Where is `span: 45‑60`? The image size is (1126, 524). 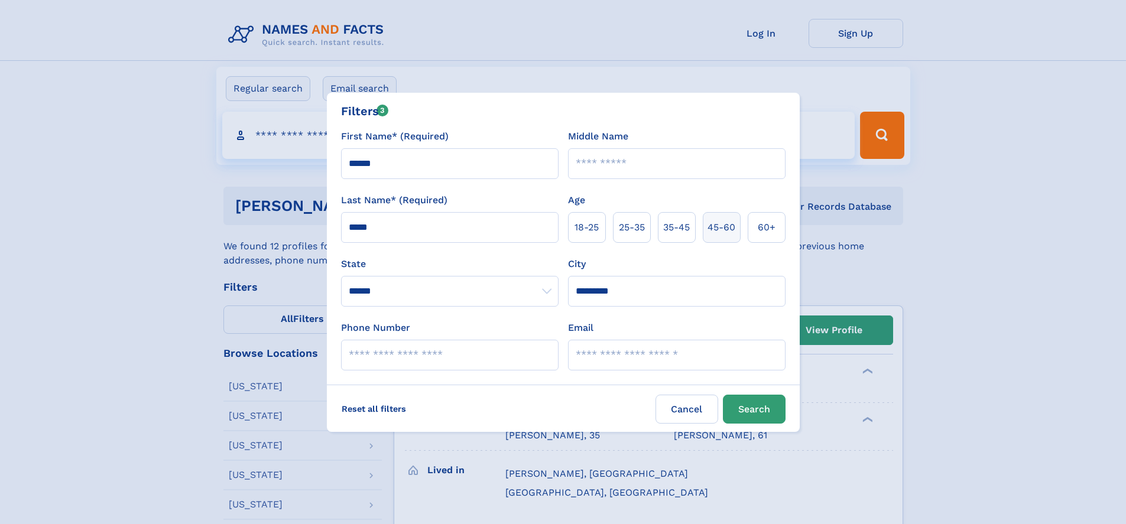 span: 45‑60 is located at coordinates (721, 228).